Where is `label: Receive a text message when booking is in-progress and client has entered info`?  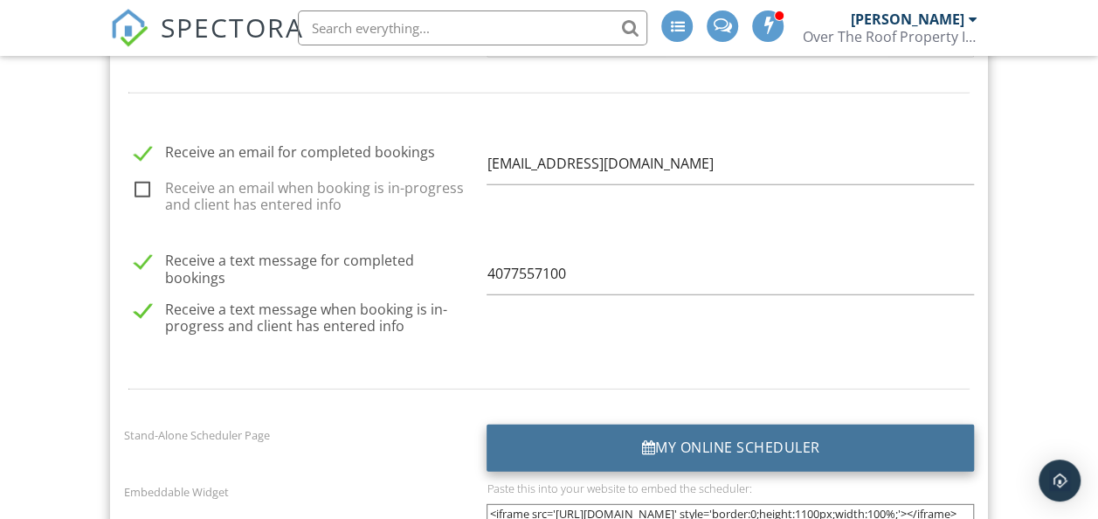
label: Receive a text message when booking is in-progress and client has entered info is located at coordinates (306, 312).